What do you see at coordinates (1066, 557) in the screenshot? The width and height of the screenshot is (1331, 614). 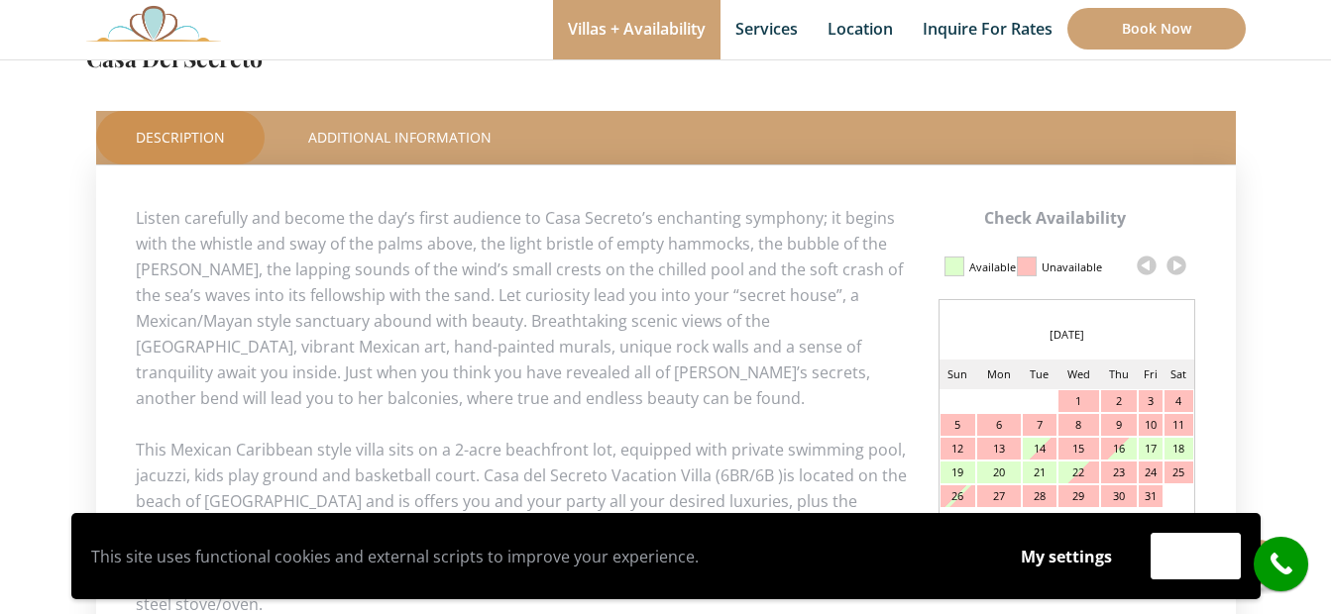 I see `button: My settings` at bounding box center [1066, 557].